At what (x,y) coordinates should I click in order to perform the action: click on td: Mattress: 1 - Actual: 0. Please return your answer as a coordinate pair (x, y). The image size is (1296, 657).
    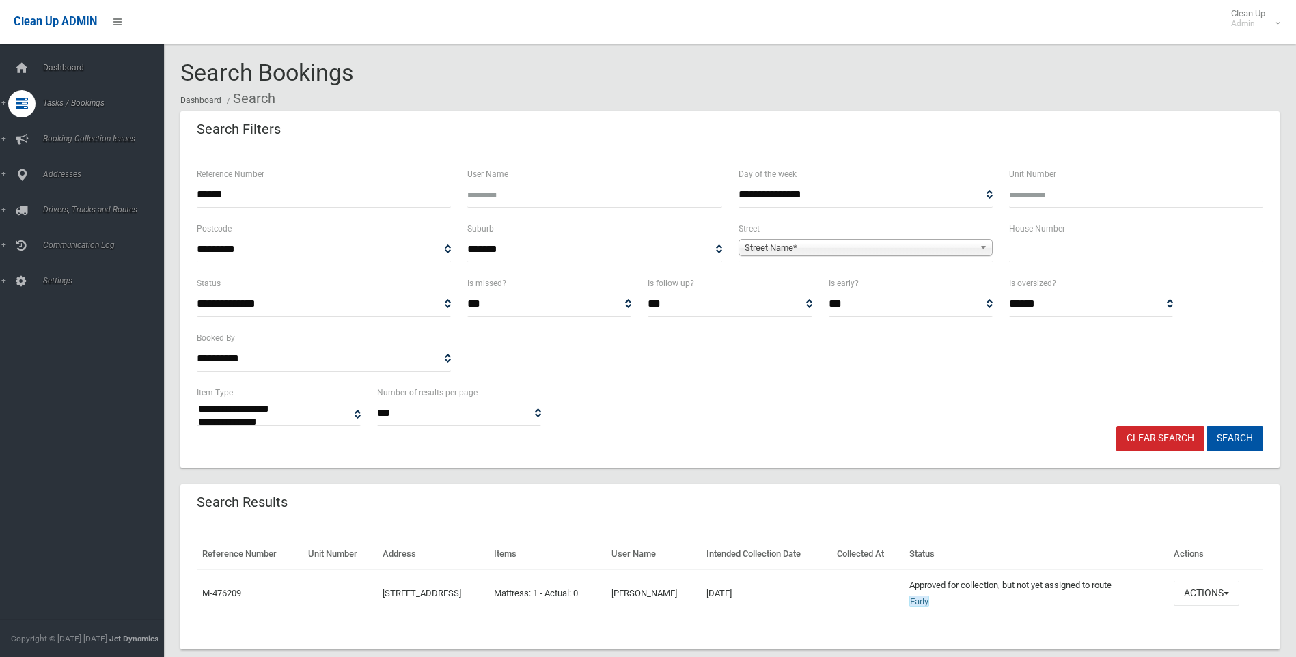
    Looking at the image, I should click on (547, 593).